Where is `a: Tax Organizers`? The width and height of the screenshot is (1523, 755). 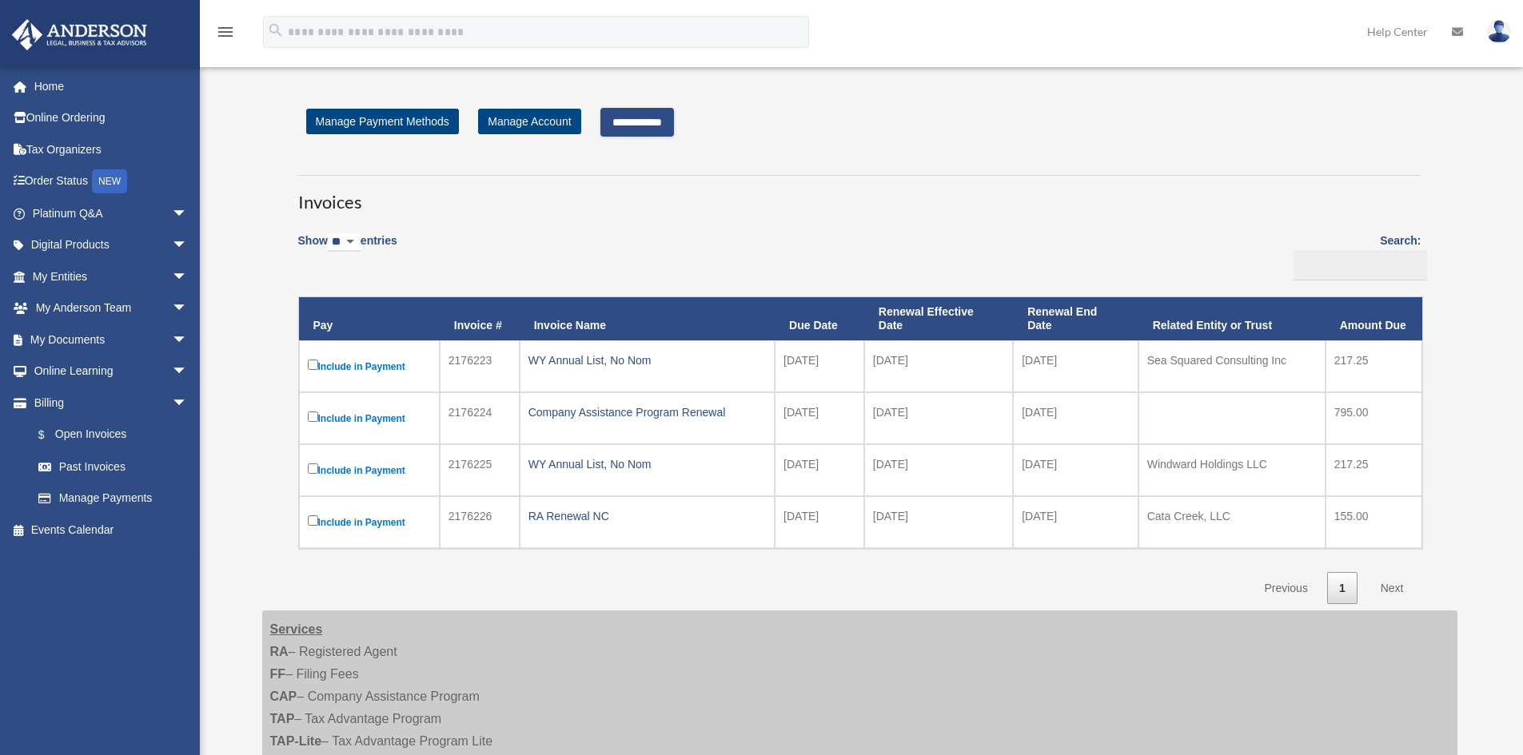 a: Tax Organizers is located at coordinates (111, 149).